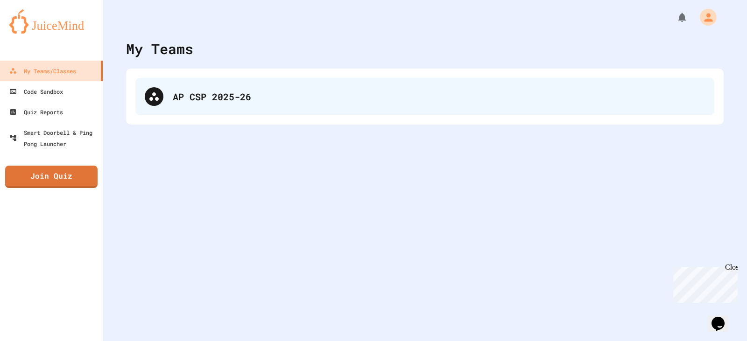  Describe the element at coordinates (54, 138) in the screenshot. I see `div: Smart Doorbell & Ping Pong Launcher` at that location.